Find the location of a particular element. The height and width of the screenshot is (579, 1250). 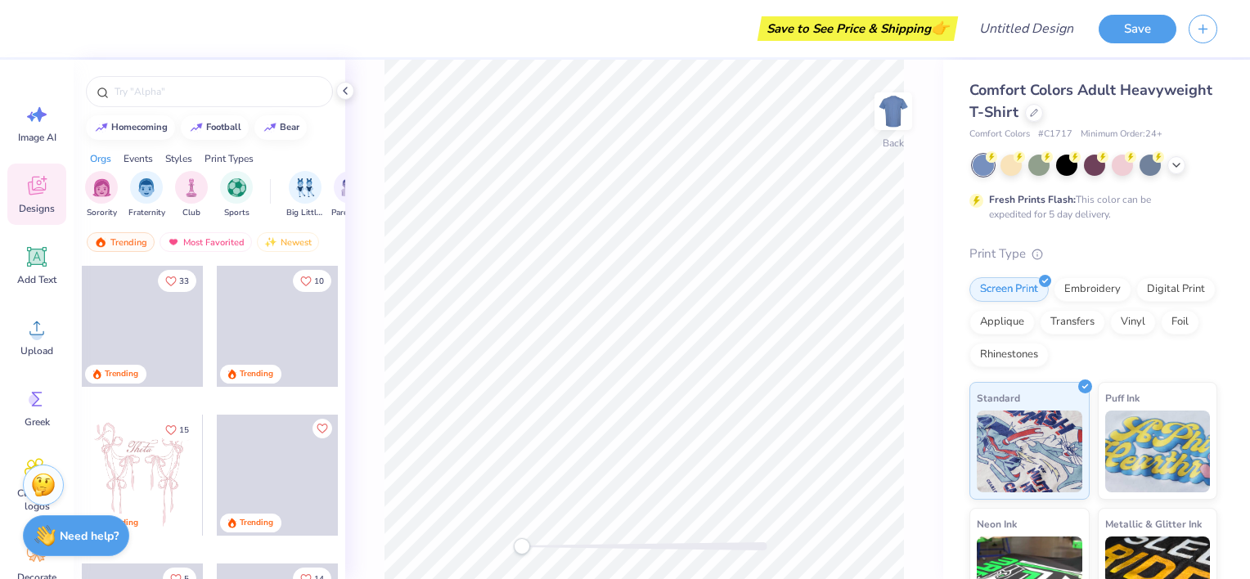

button: football is located at coordinates (214, 128).